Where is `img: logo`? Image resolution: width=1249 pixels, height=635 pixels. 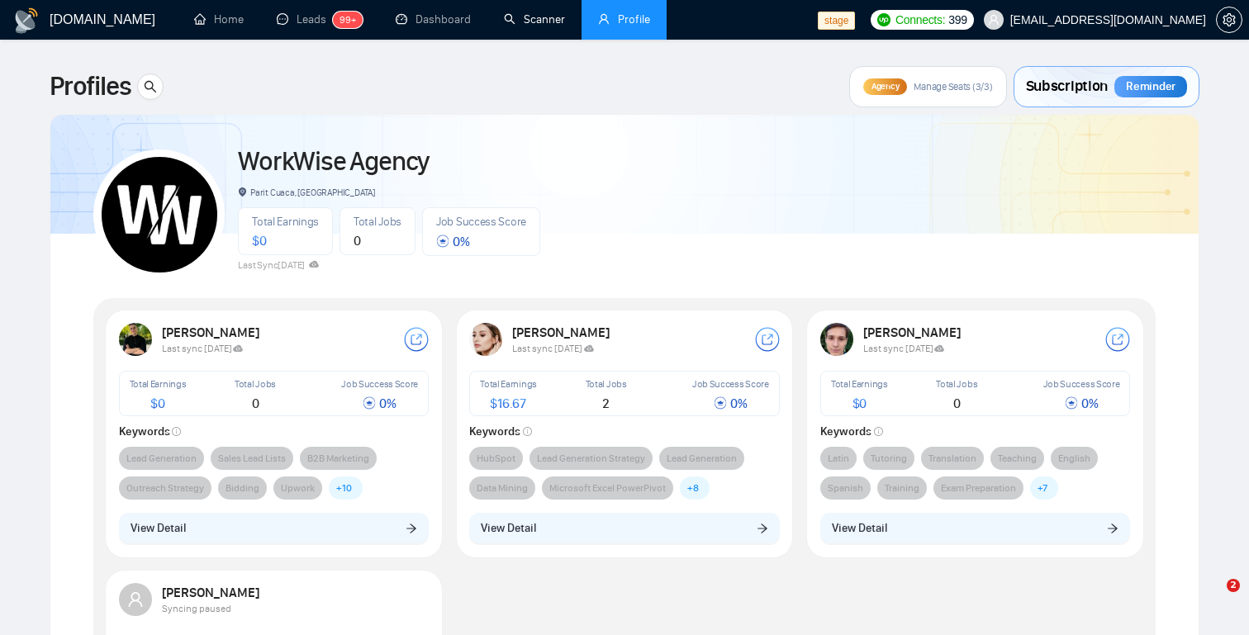 img: logo is located at coordinates (26, 21).